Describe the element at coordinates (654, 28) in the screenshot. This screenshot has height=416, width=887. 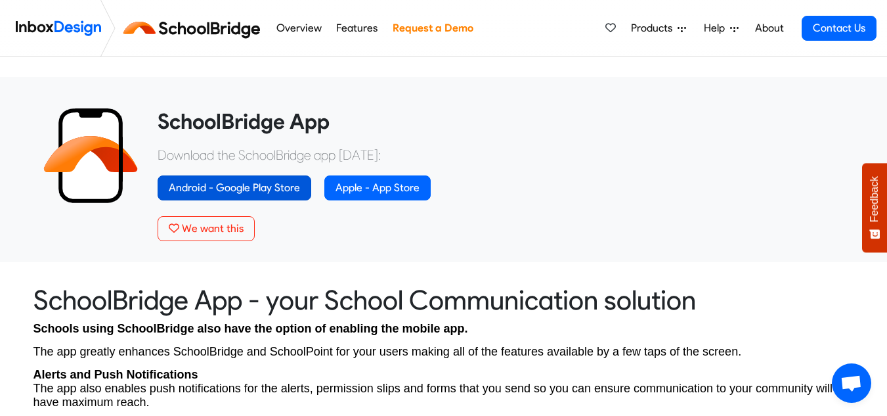
I see `span: Products` at that location.